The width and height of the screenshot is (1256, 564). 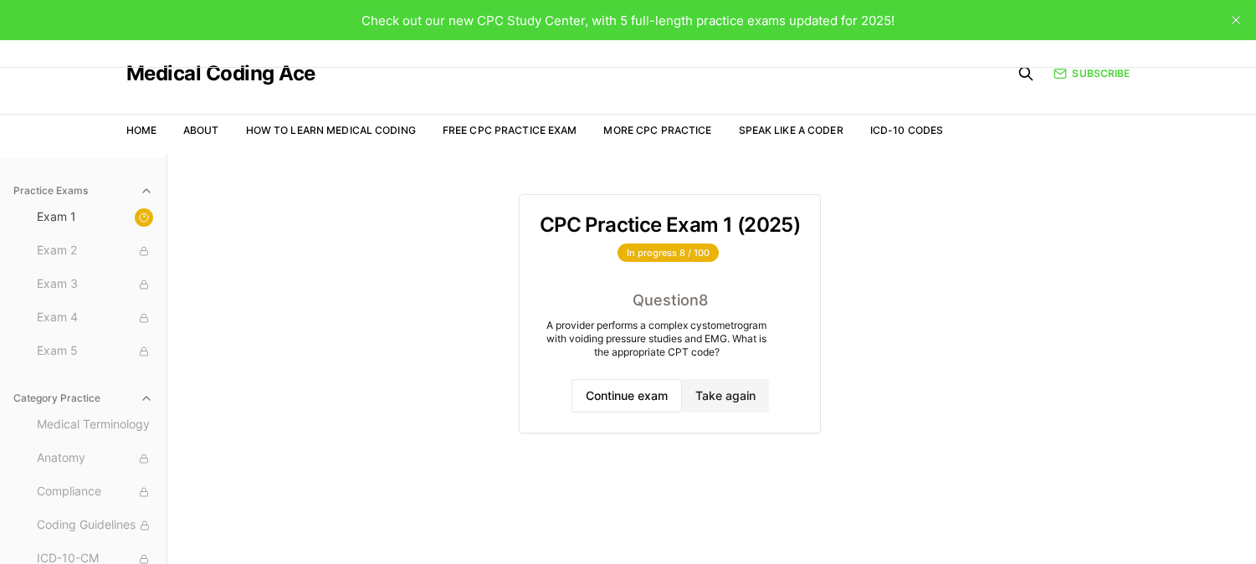 I want to click on a: ICD-10 Codes, so click(x=906, y=130).